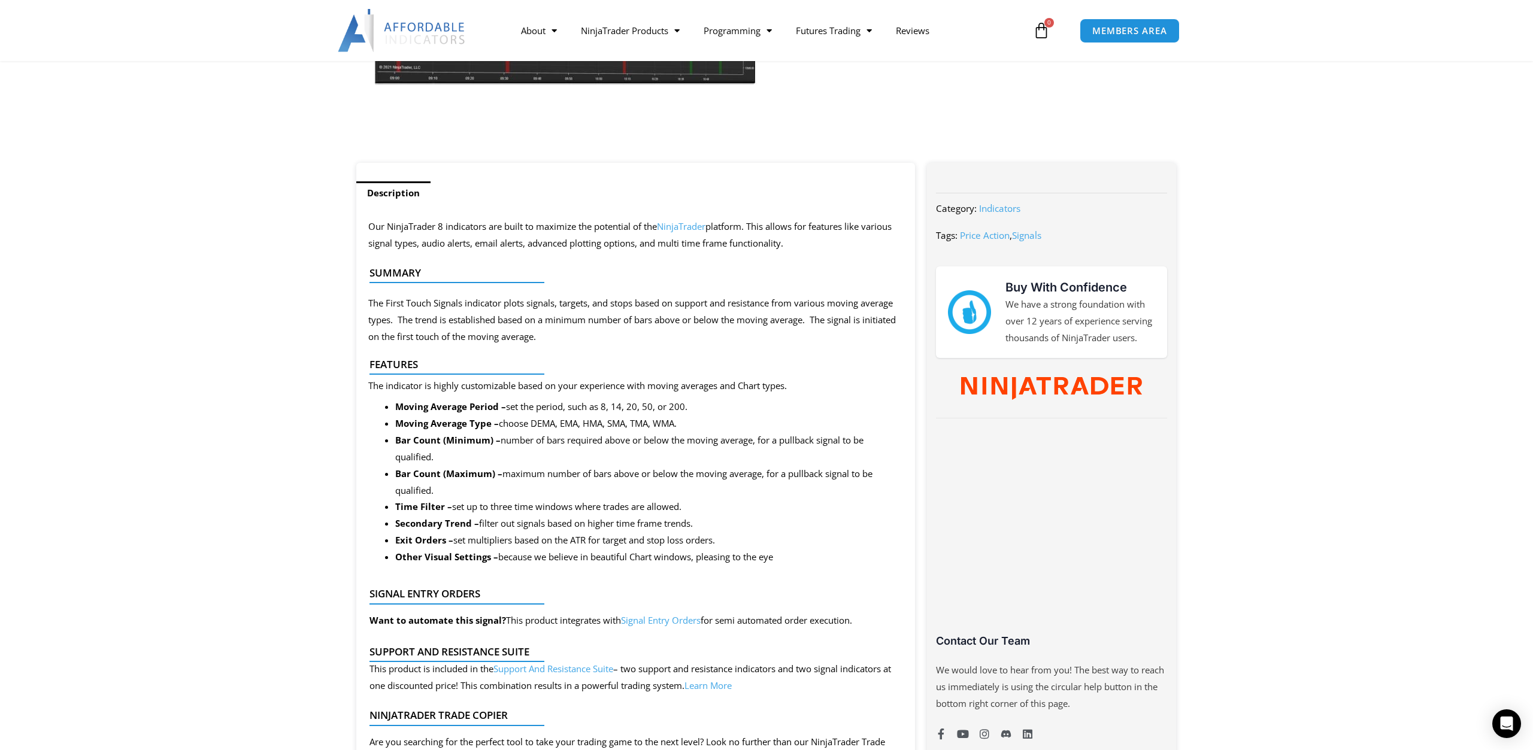  What do you see at coordinates (584, 557) in the screenshot?
I see `span: because we believe in beautiful Chart windows, pleasing to the eye` at bounding box center [584, 557].